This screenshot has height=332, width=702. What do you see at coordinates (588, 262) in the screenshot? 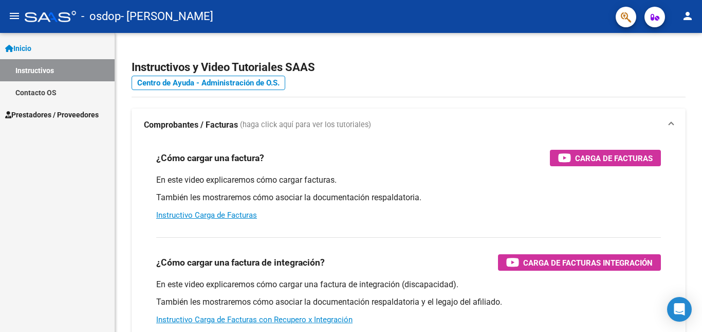
I see `span: Carga de Facturas Integración` at bounding box center [588, 262].